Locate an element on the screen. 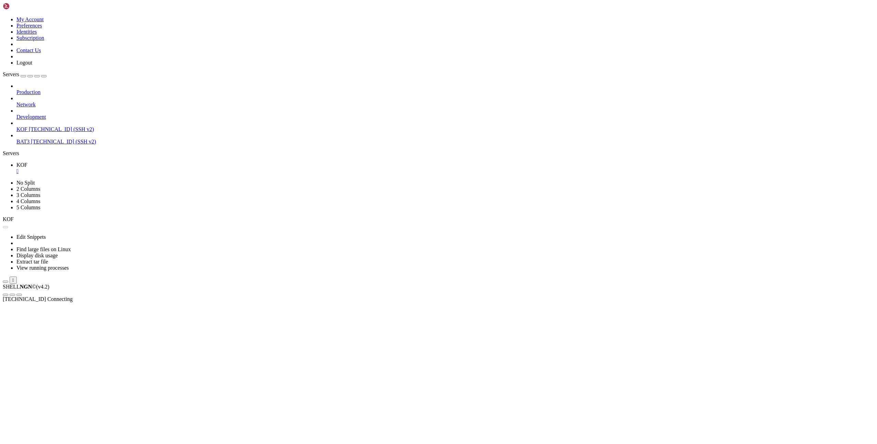  a: 5 Columns is located at coordinates (28, 207).